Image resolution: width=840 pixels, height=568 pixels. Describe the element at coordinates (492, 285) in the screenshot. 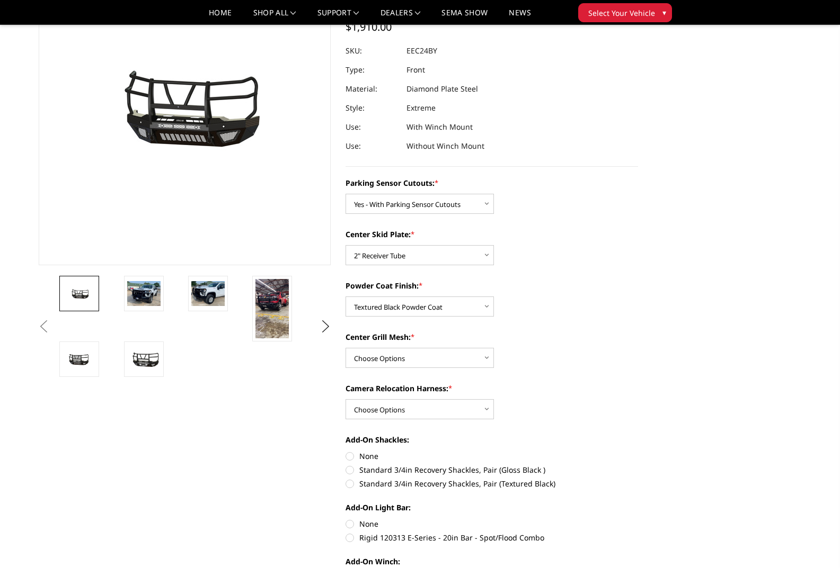

I see `label: Powder Coat Finish:` at that location.